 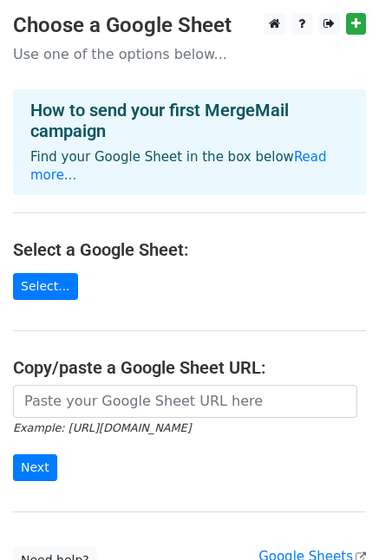 What do you see at coordinates (189, 166) in the screenshot?
I see `p: Find your Google Sheet in the box below` at bounding box center [189, 166].